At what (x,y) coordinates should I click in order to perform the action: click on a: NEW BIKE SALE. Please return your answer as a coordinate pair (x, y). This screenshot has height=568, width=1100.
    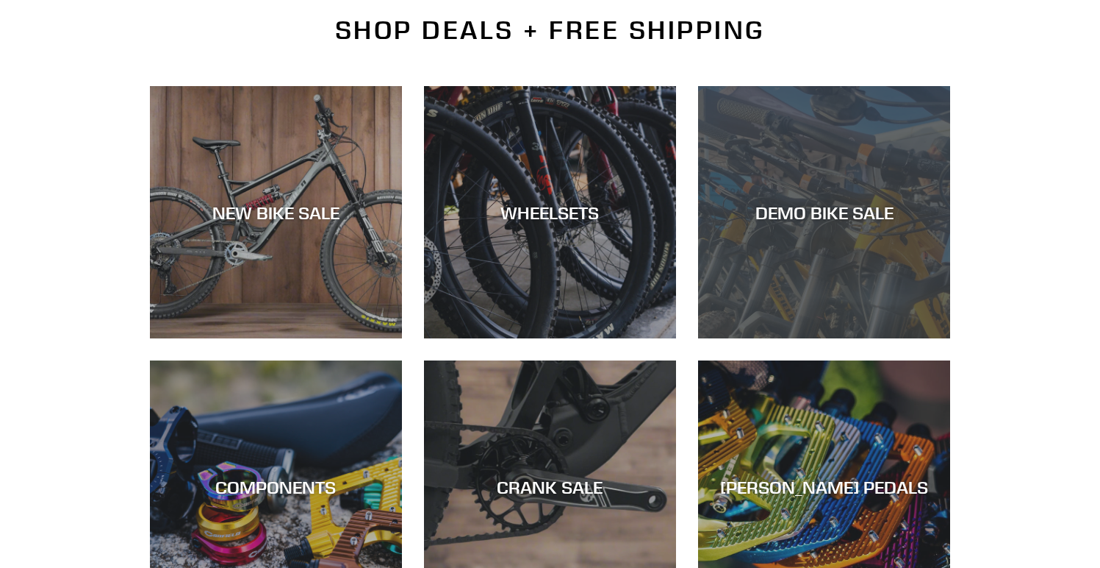
    Looking at the image, I should click on (276, 212).